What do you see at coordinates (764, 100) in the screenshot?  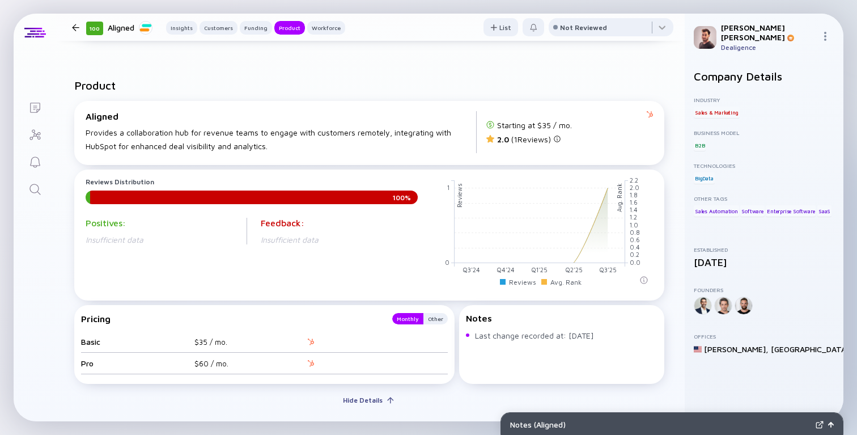 I see `div: Industry` at bounding box center [764, 100].